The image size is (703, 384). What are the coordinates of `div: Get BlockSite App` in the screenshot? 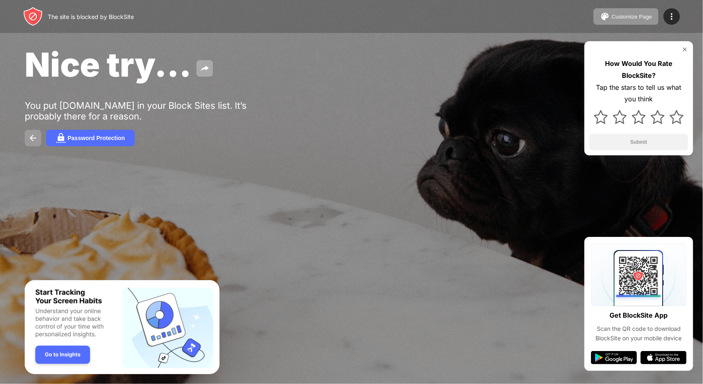 It's located at (638, 315).